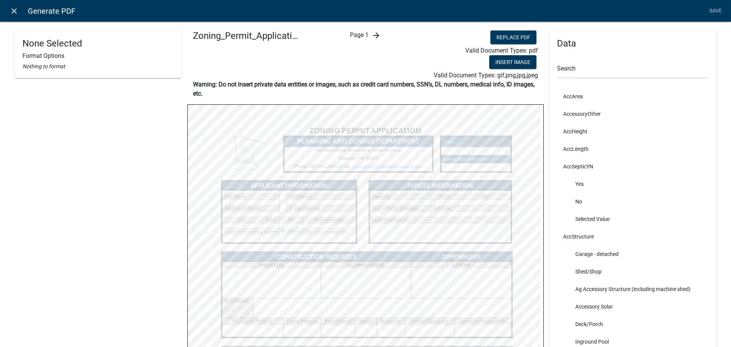 This screenshot has width=731, height=347. I want to click on li: Shed/Shop, so click(633, 271).